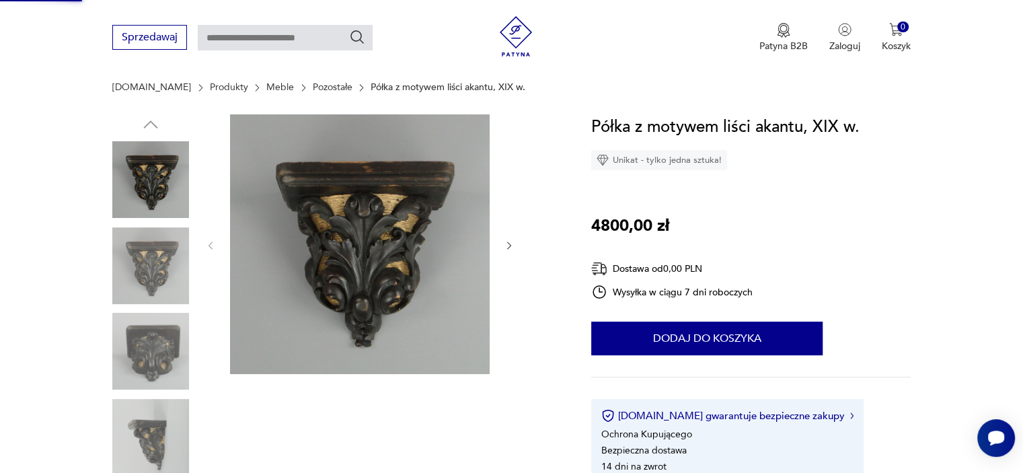  What do you see at coordinates (896, 46) in the screenshot?
I see `p: Koszyk` at bounding box center [896, 46].